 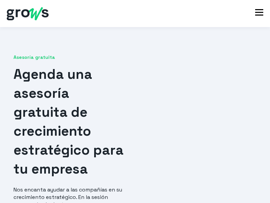 I want to click on span: Asesoría gratuita, so click(x=69, y=57).